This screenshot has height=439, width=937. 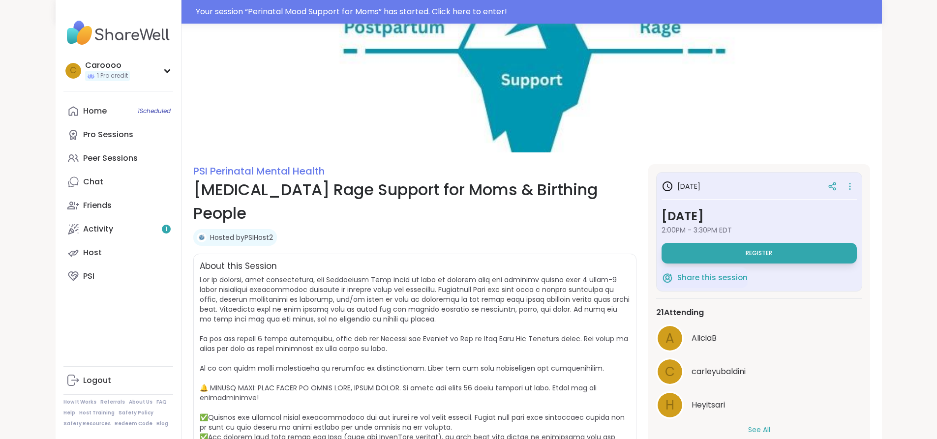 What do you see at coordinates (95, 111) in the screenshot?
I see `div: Home` at bounding box center [95, 111].